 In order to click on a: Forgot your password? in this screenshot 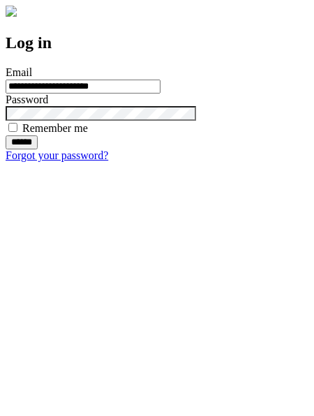, I will do `click(57, 155)`.